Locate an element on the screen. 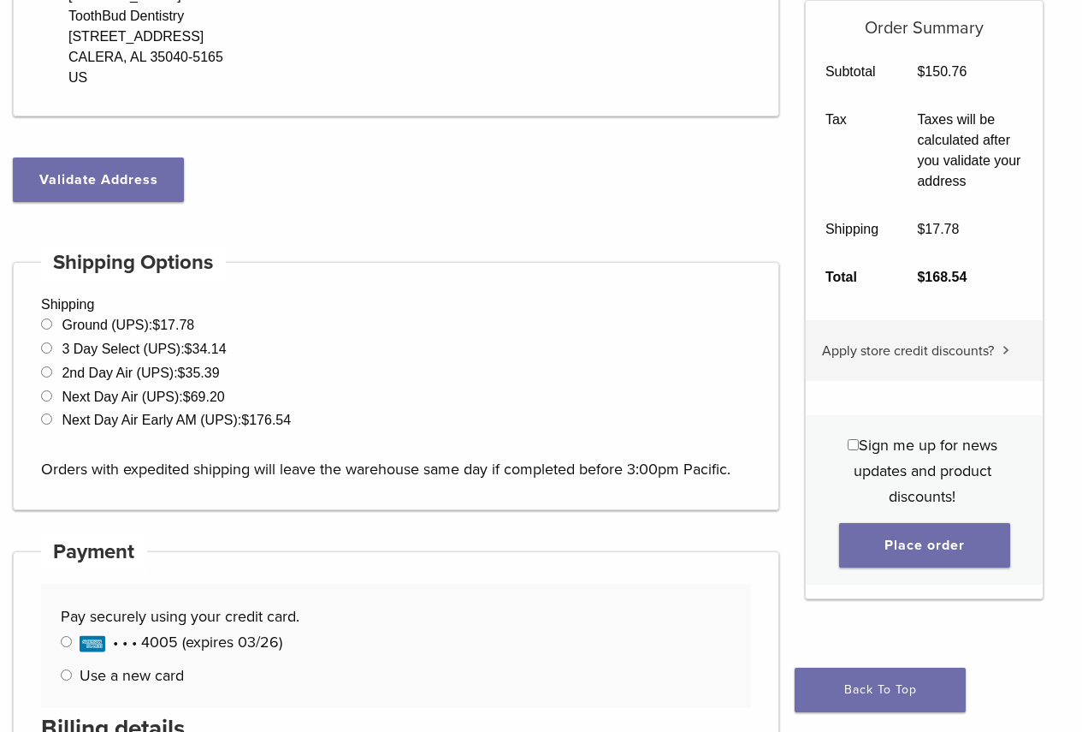 This screenshot has width=1082, height=732. bdi: 35.39 is located at coordinates (199, 372).